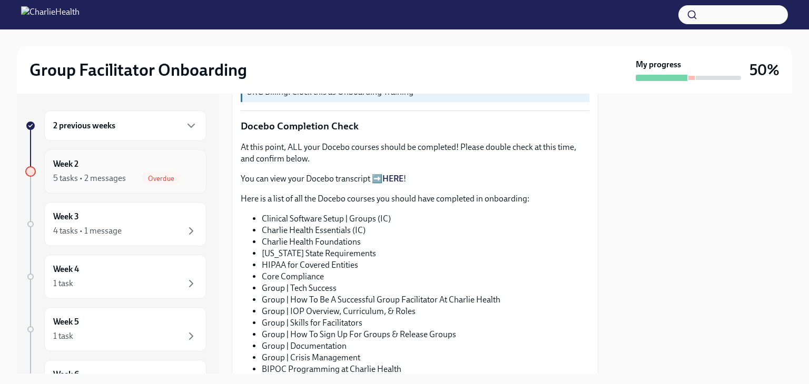 This screenshot has width=809, height=384. Describe the element at coordinates (764, 70) in the screenshot. I see `h3: 50%` at that location.